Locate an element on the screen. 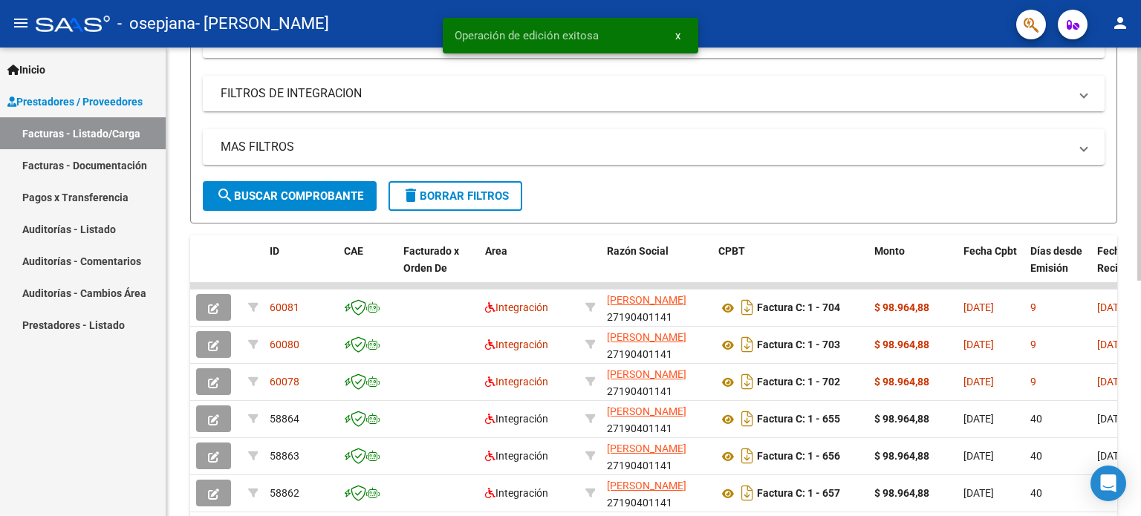  datatable-header-cell: Fecha Cpbt is located at coordinates (991, 268).